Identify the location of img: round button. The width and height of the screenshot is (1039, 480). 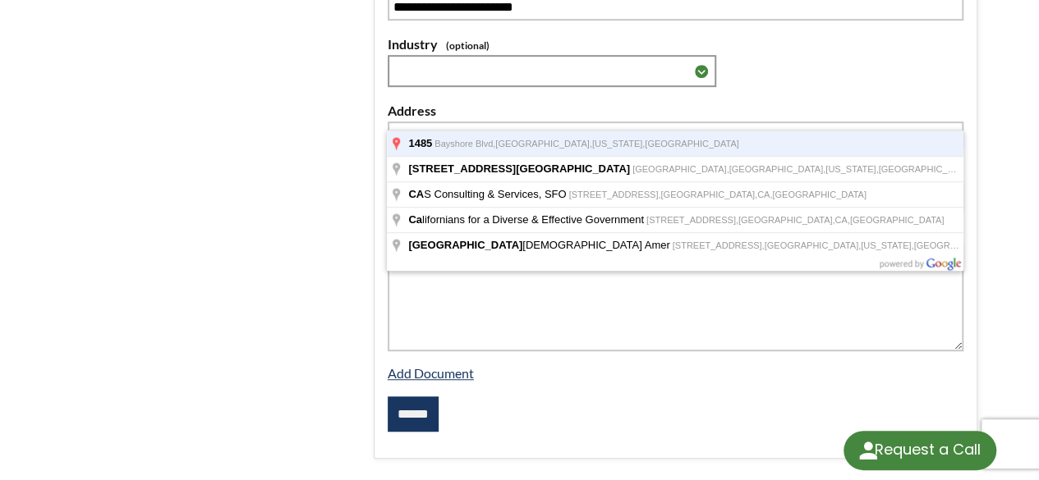
(868, 451).